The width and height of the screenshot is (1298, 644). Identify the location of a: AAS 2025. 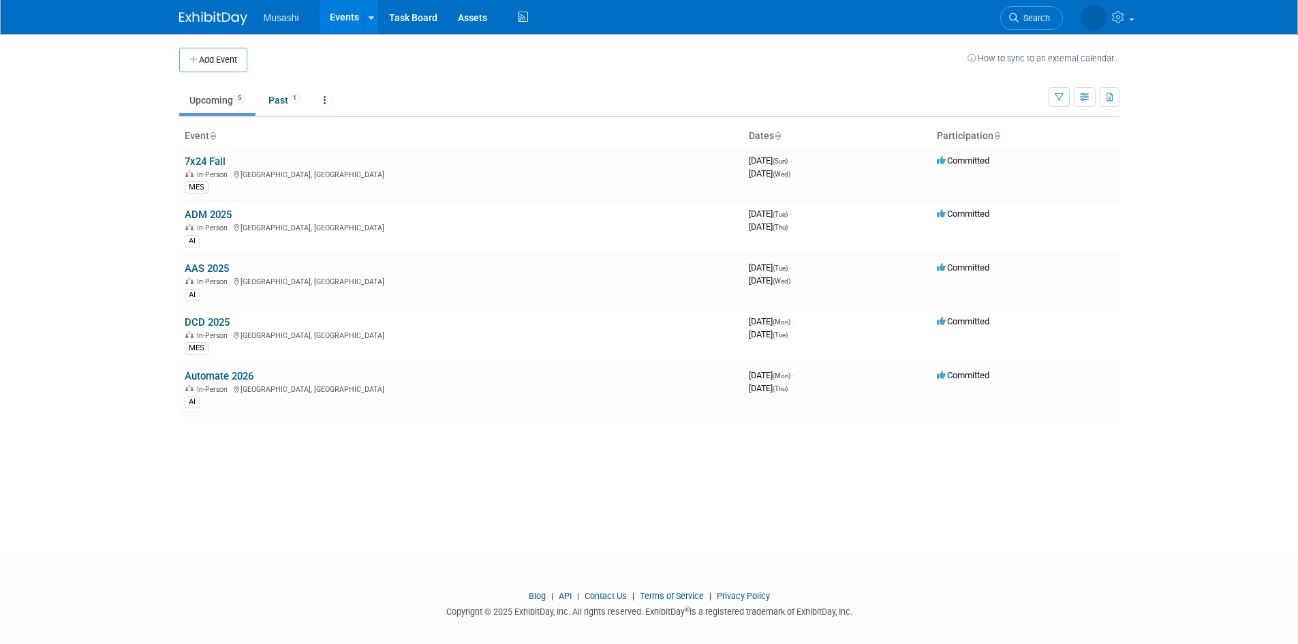
(206, 268).